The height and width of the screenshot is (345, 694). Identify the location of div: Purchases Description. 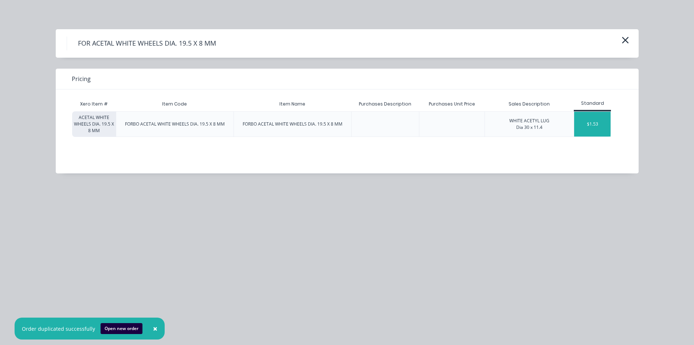
(385, 104).